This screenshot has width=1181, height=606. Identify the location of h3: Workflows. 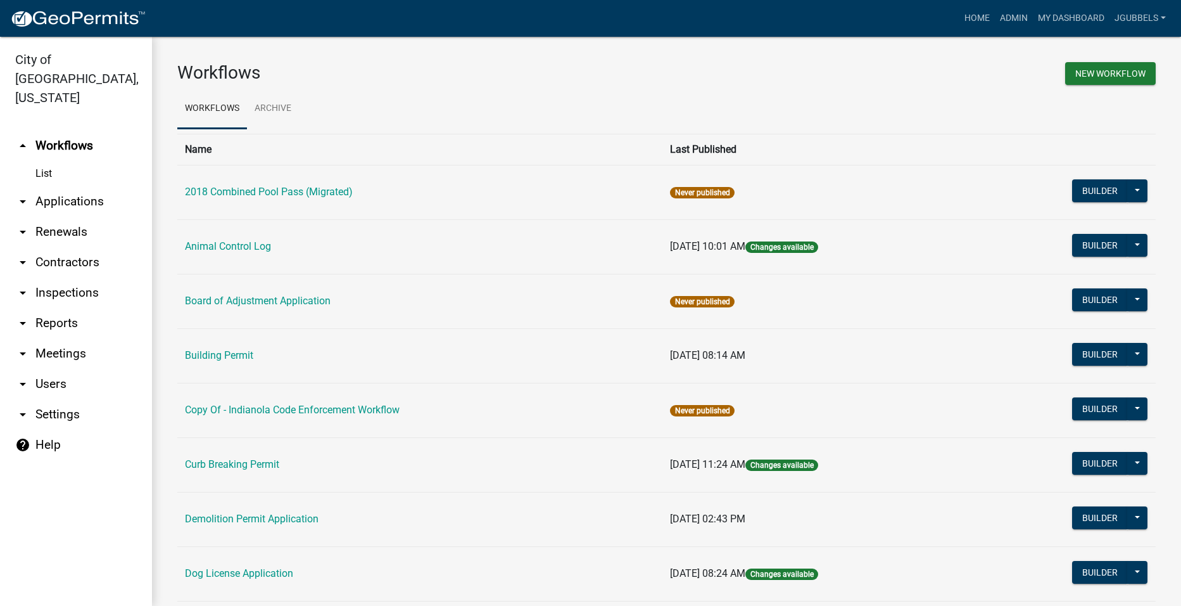
(417, 73).